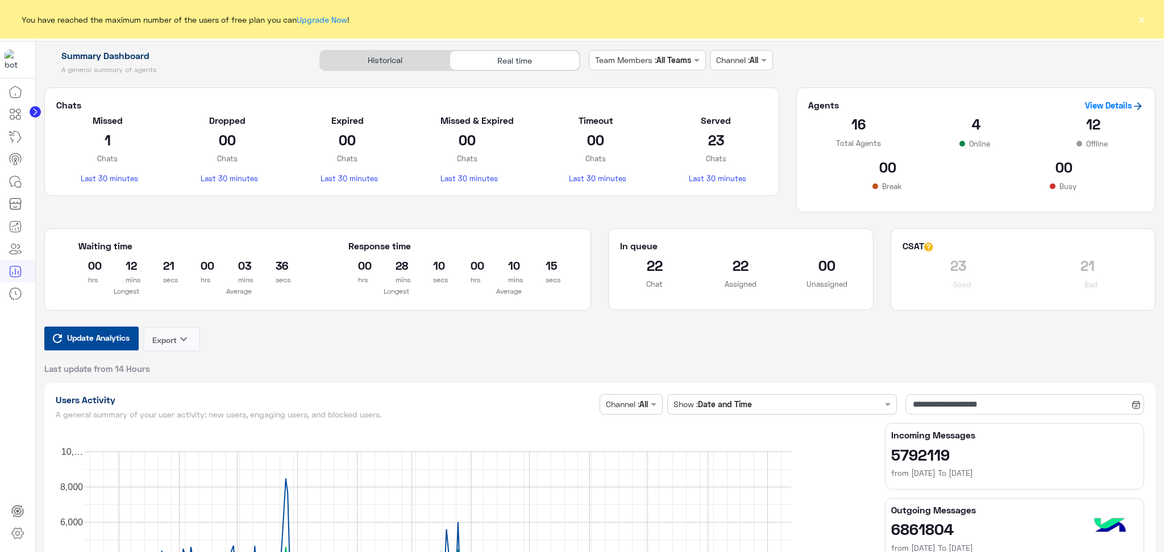  What do you see at coordinates (396, 265) in the screenshot?
I see `h2: 28` at bounding box center [396, 265].